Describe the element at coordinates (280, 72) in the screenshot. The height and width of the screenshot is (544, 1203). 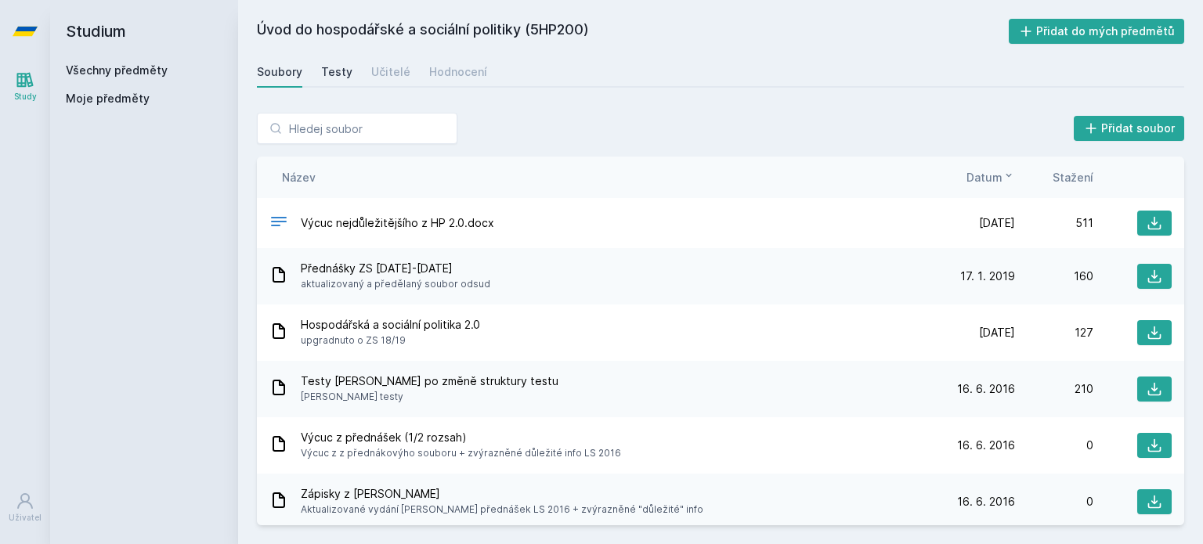
I see `div: Soubory` at that location.